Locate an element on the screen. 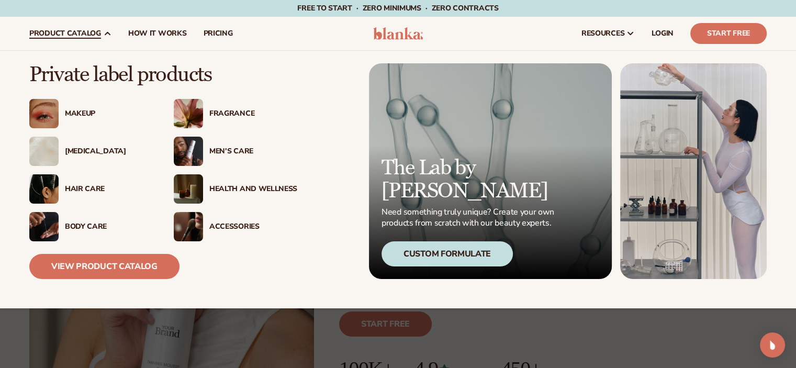 This screenshot has width=796, height=368. div: Men’s Care is located at coordinates (253, 151).